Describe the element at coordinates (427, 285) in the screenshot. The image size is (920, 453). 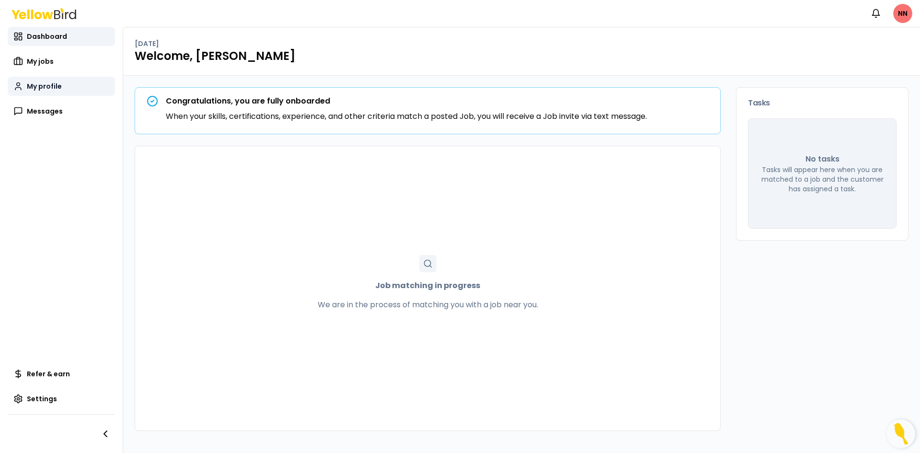
I see `strong: Job matching in progress` at that location.